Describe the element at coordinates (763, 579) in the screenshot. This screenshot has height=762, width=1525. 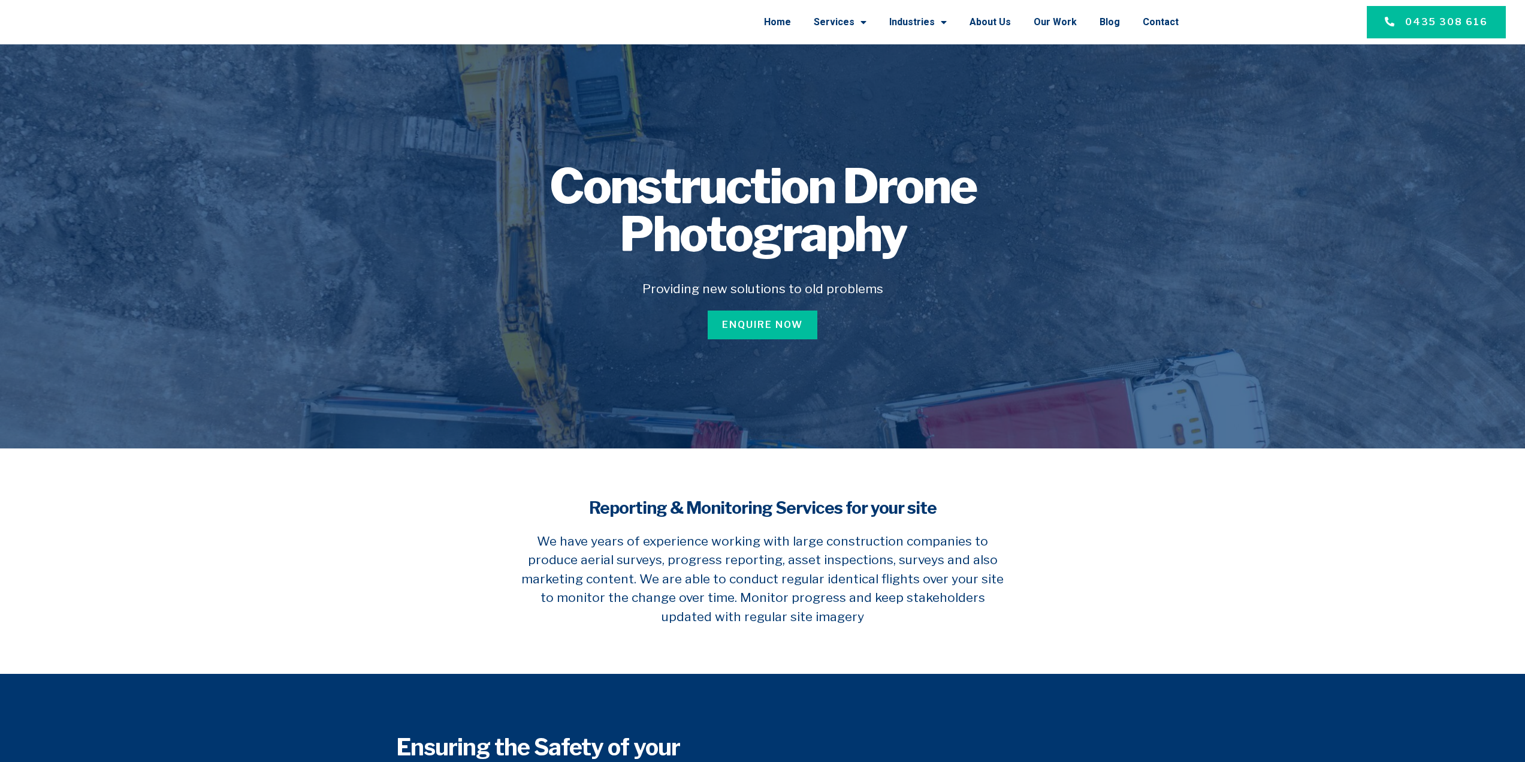
I see `h5: We have years of experience working with large construction companies to produce aerial surveys, ...` at that location.